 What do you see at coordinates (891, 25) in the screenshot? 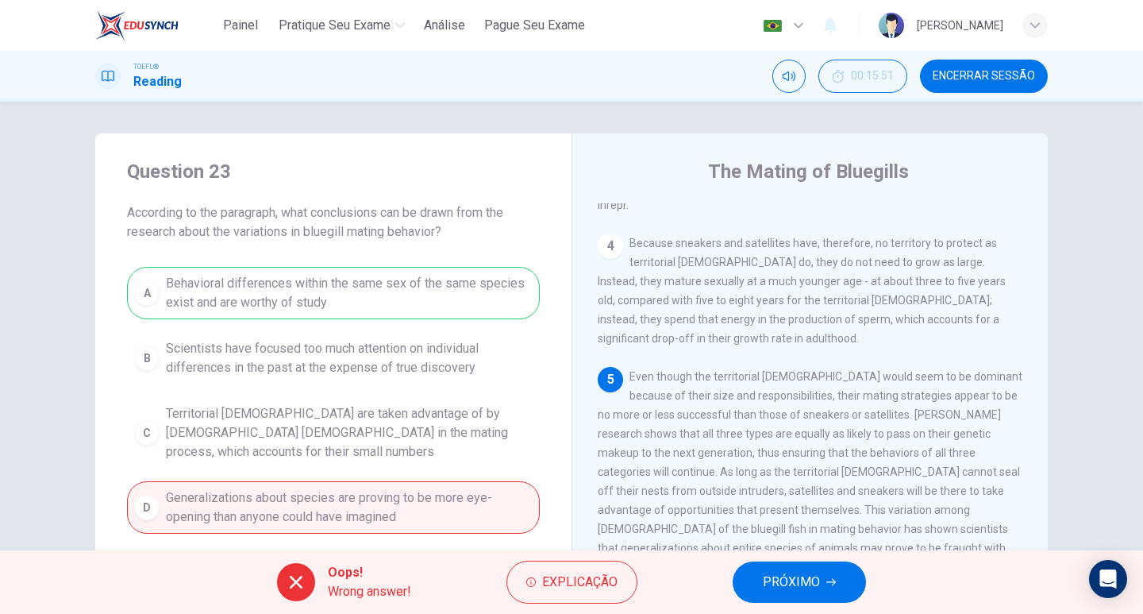
I see `img: Profile picture` at bounding box center [891, 25].